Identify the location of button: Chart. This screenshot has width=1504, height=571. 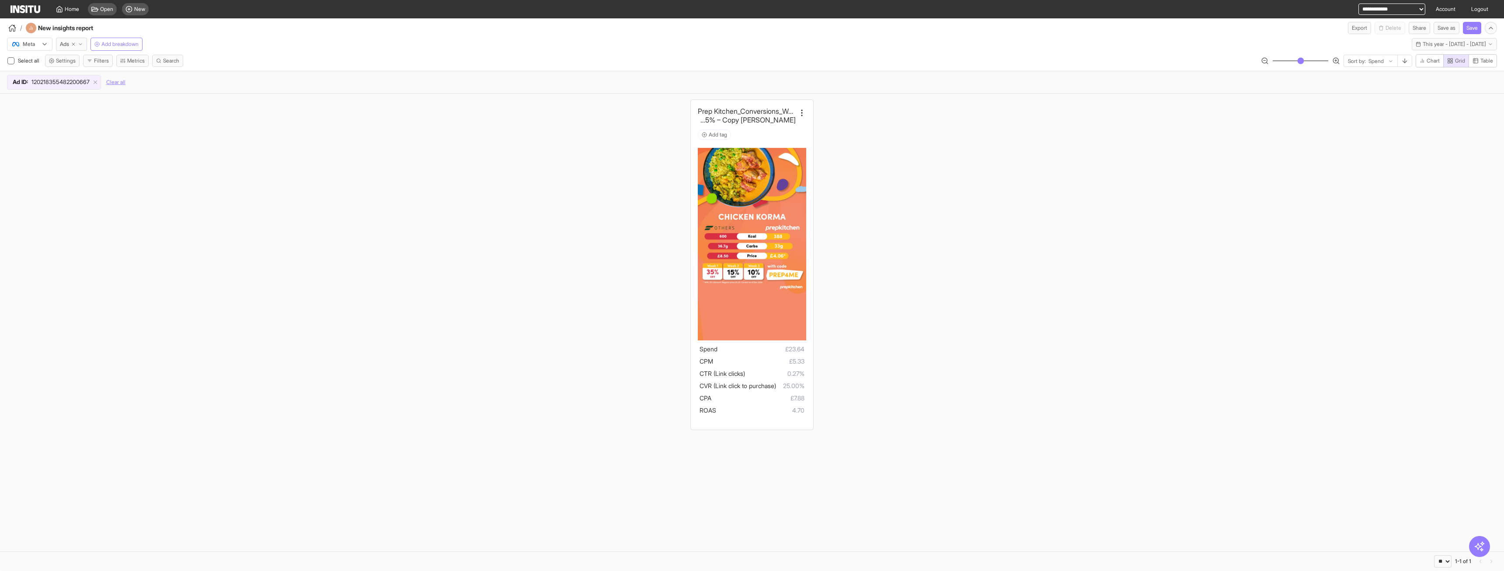
(1430, 61).